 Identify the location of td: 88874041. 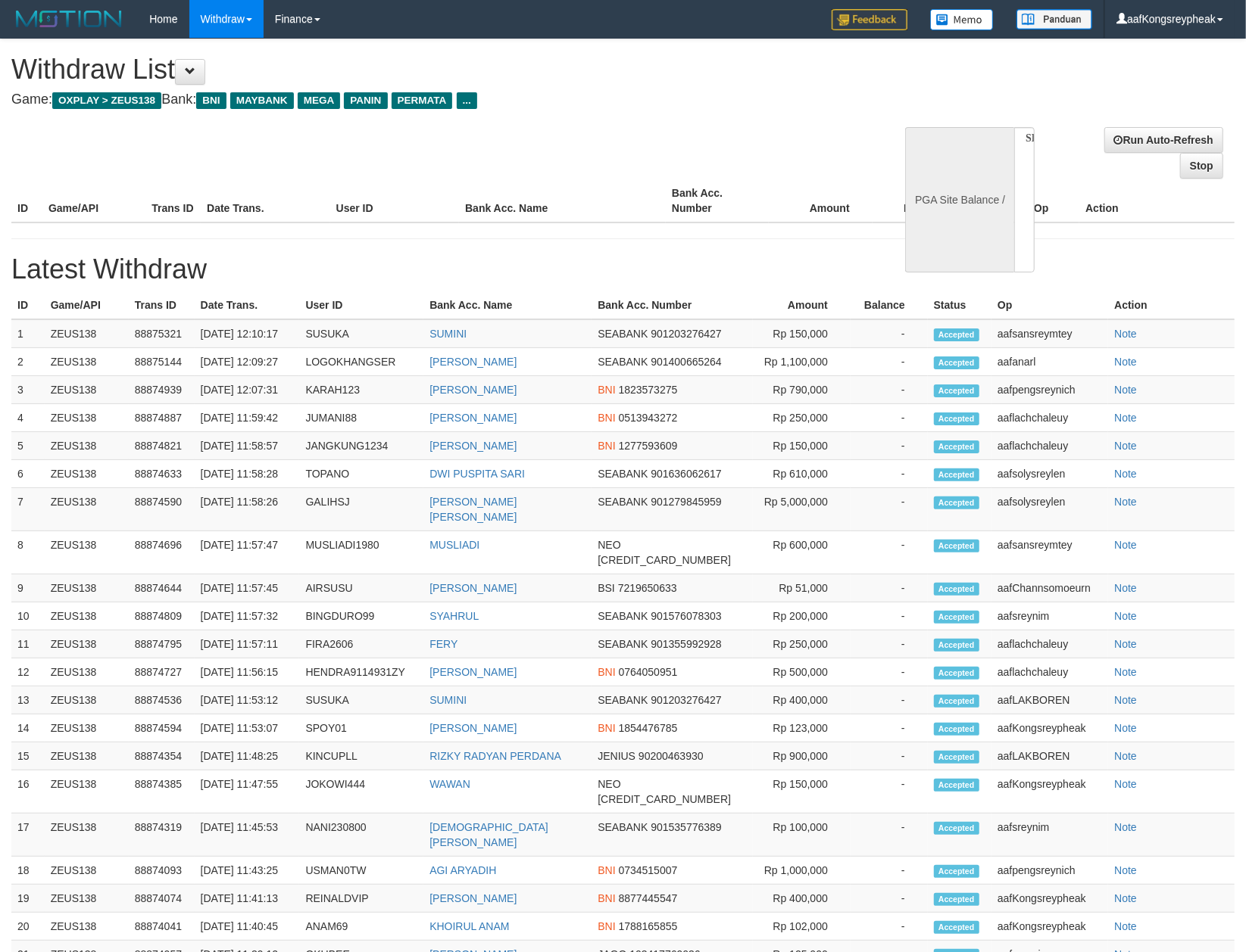
(161, 926).